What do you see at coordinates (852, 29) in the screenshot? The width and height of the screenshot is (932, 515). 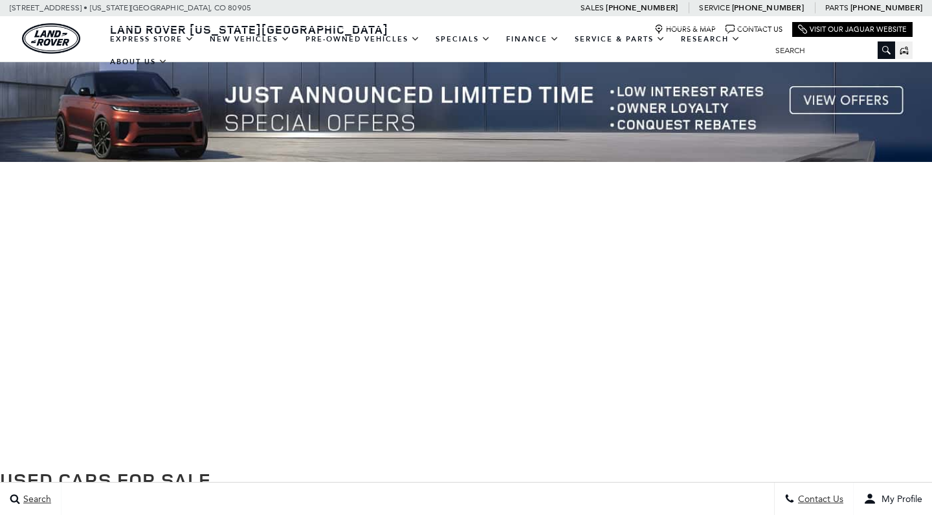 I see `a: Visit Our Jaguar Website` at bounding box center [852, 29].